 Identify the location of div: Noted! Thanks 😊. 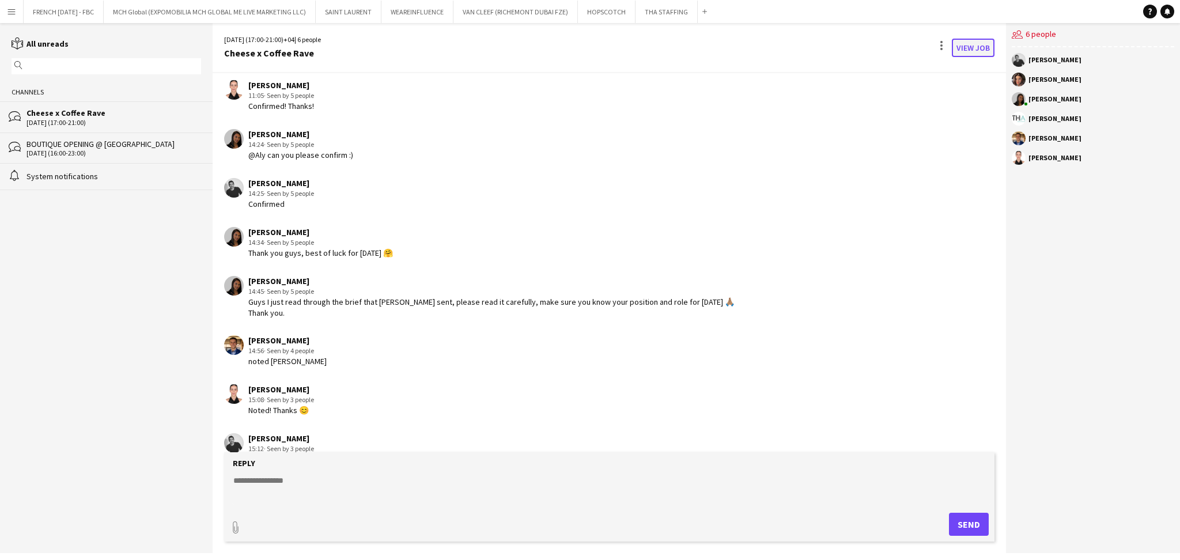
(281, 410).